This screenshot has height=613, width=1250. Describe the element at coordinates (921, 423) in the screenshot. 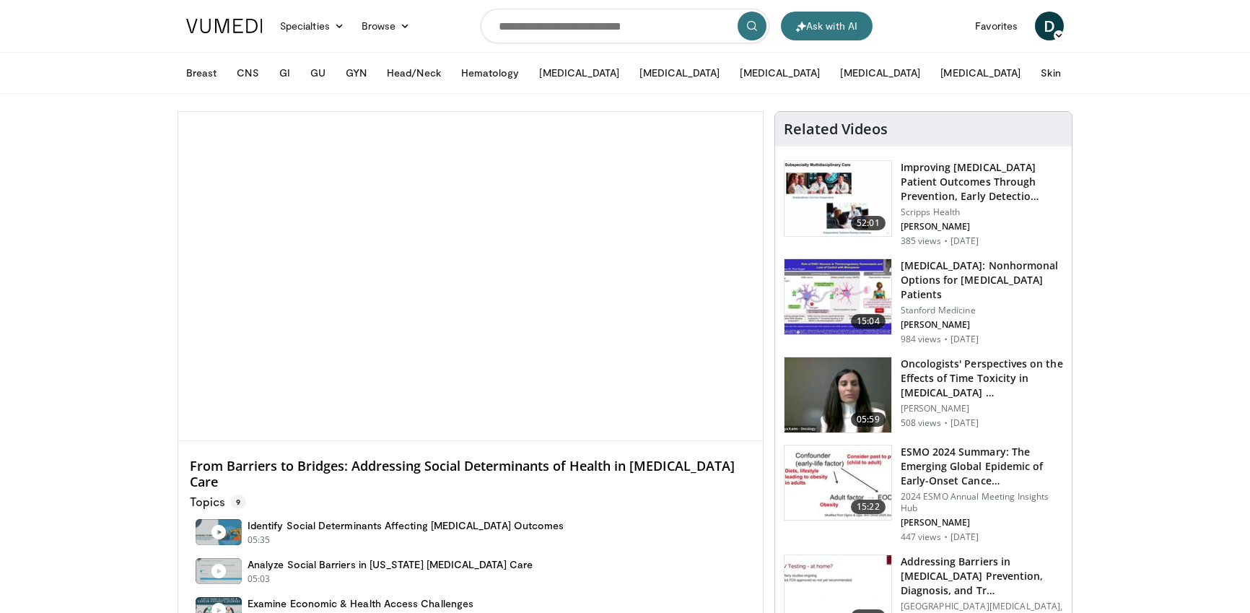

I see `p: 508 views` at that location.